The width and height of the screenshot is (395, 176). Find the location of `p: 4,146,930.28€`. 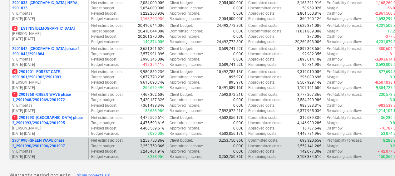

p: 4,146,930.28€ is located at coordinates (309, 123).